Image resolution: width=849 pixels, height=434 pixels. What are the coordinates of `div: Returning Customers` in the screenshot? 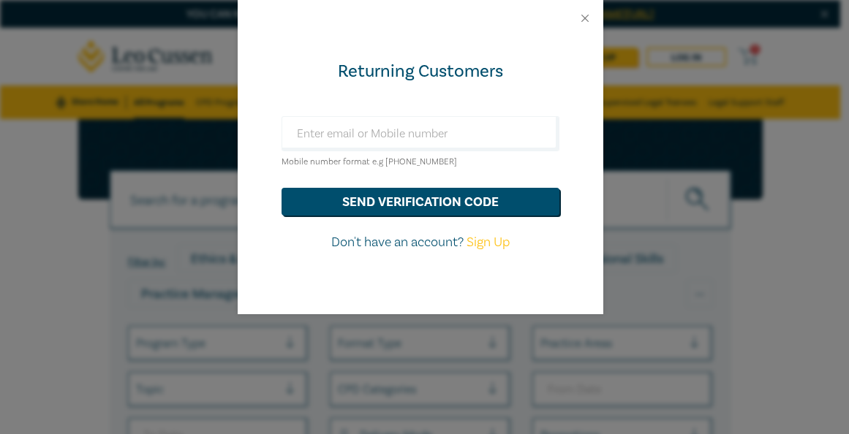 It's located at (420, 72).